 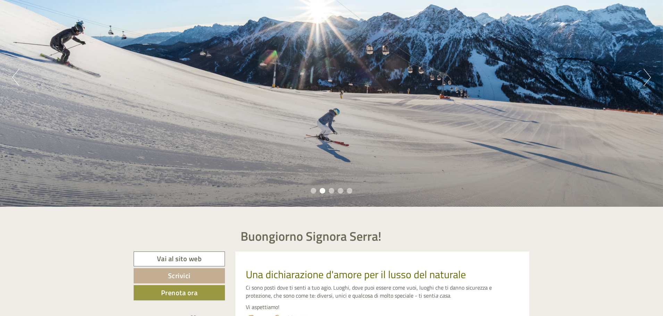 I want to click on button: Previous, so click(x=16, y=77).